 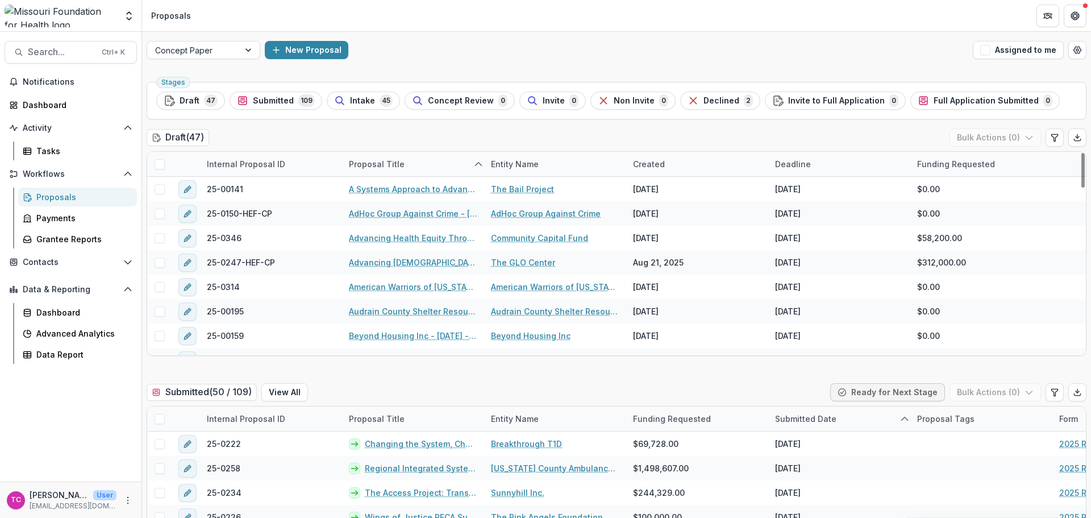 I want to click on span: Search..., so click(x=61, y=52).